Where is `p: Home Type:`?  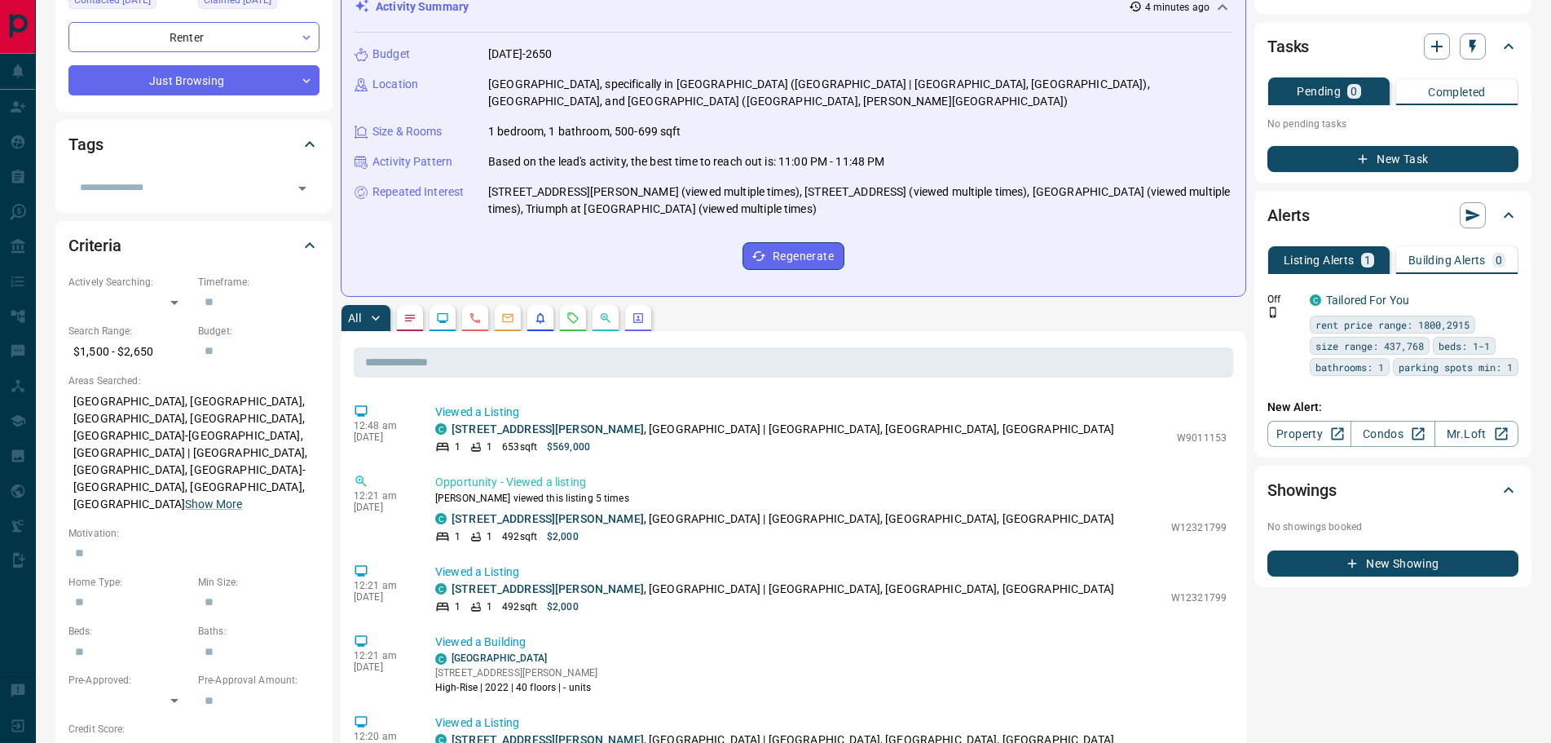
p: Home Type: is located at coordinates (129, 582).